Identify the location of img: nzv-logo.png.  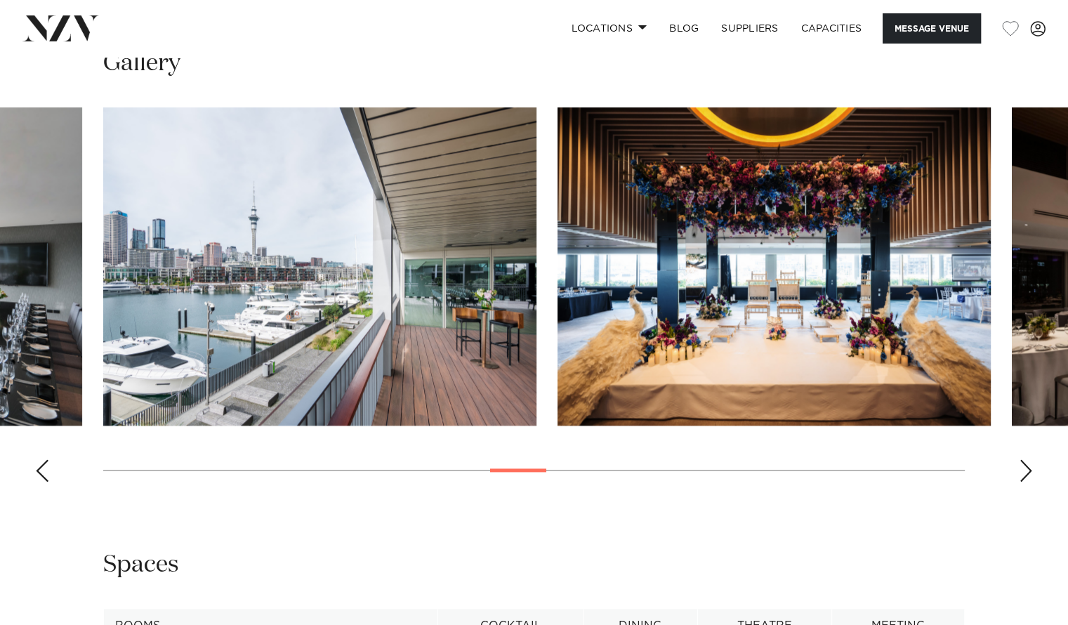
(60, 28).